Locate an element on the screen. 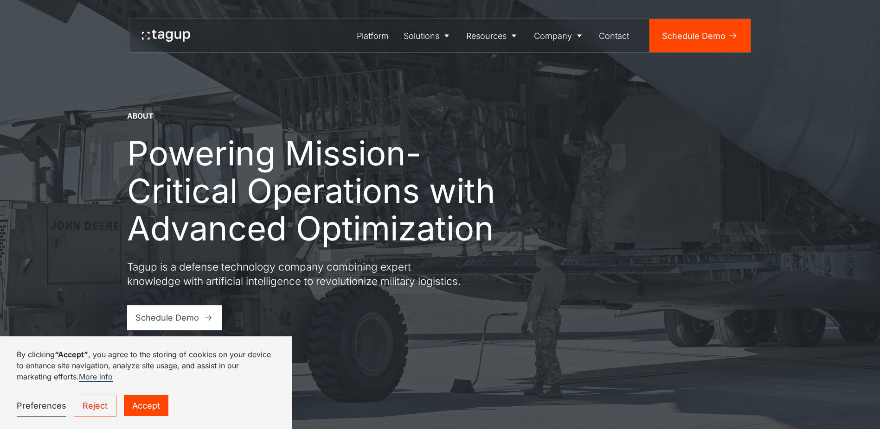 The width and height of the screenshot is (880, 429). p: By clicking , you agree to the storing of cookies on your device to enhance site navigation, anal... is located at coordinates (146, 366).